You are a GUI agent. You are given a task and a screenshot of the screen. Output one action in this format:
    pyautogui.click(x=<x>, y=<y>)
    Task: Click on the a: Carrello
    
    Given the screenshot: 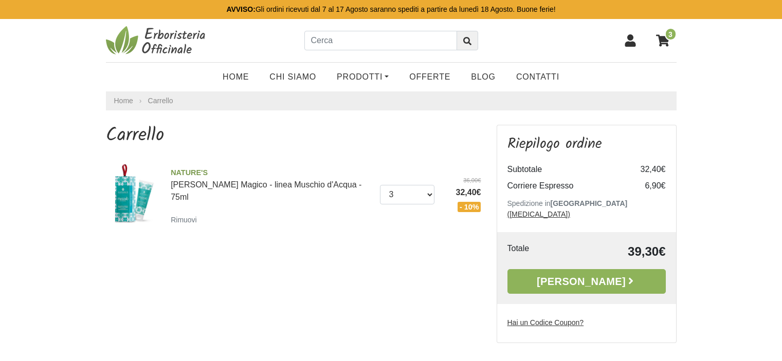 What is the action you would take?
    pyautogui.click(x=160, y=101)
    